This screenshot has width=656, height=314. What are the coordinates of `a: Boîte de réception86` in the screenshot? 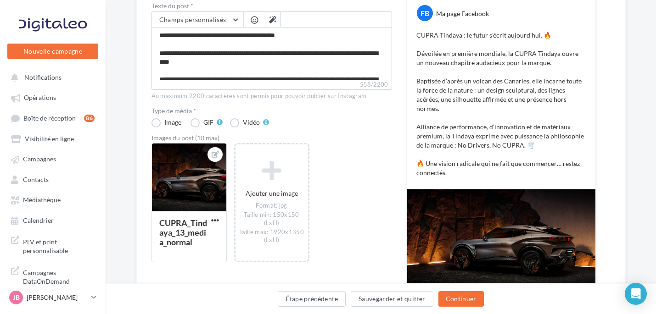 It's located at (53, 118).